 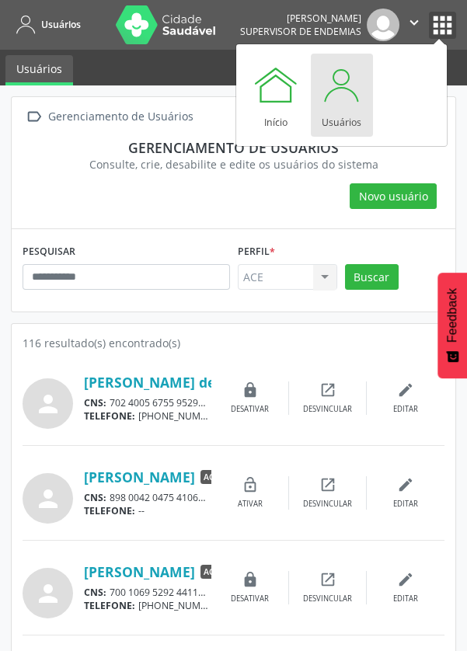 I want to click on span: Novo usuário, so click(x=393, y=196).